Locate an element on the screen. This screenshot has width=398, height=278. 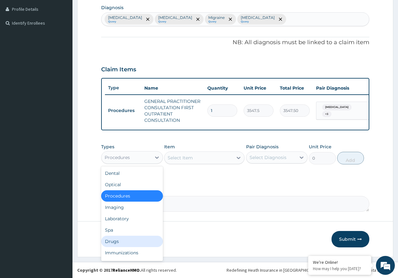
th: Total Price is located at coordinates (295, 88).